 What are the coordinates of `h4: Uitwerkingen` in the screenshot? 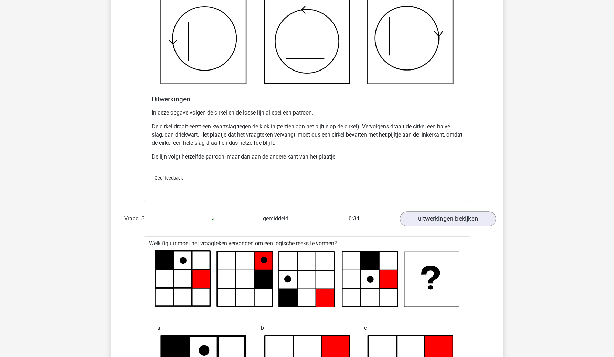 It's located at (307, 99).